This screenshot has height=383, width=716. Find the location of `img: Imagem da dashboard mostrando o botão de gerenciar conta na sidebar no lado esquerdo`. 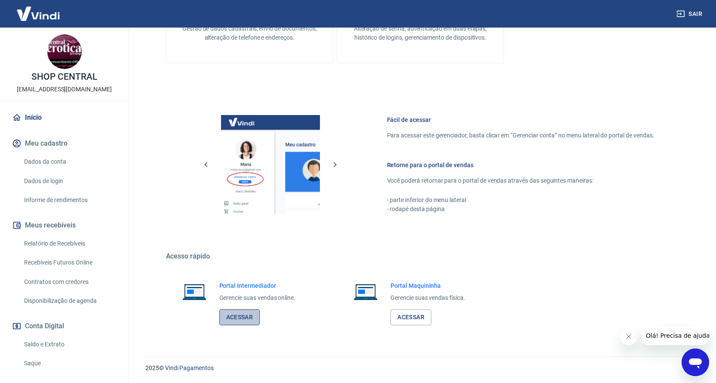

img: Imagem da dashboard mostrando o botão de gerenciar conta na sidebar no lado esquerdo is located at coordinates (271, 164).